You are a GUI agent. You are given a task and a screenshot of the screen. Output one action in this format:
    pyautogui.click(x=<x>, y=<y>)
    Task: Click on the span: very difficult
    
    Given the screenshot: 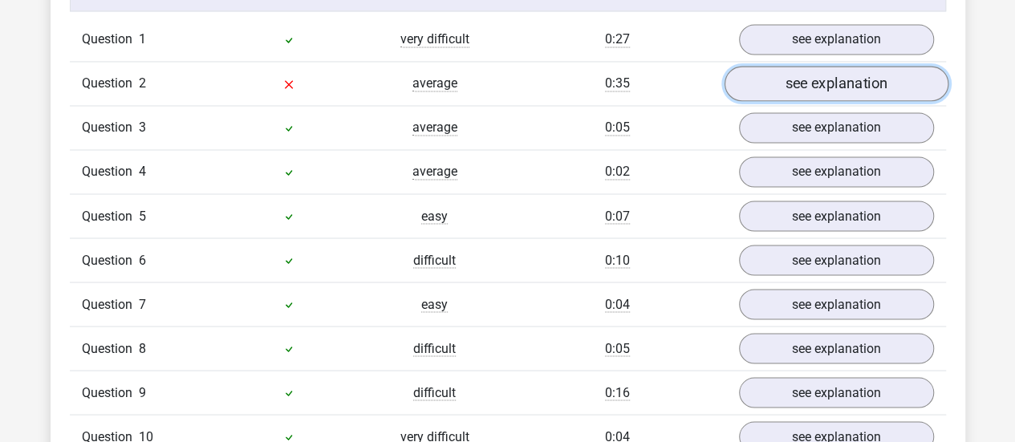 What is the action you would take?
    pyautogui.click(x=435, y=39)
    